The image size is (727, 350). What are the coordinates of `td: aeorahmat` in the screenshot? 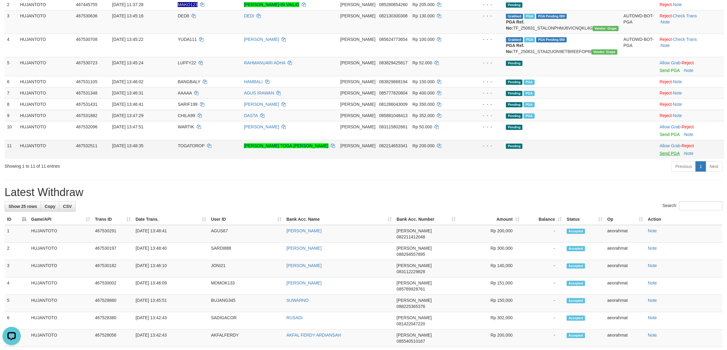 It's located at (625, 321).